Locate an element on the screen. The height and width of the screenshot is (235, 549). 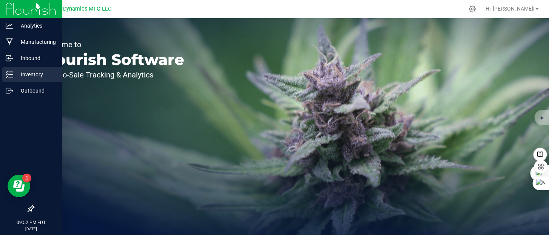
p: 09:52 PM EDT is located at coordinates (31, 222).